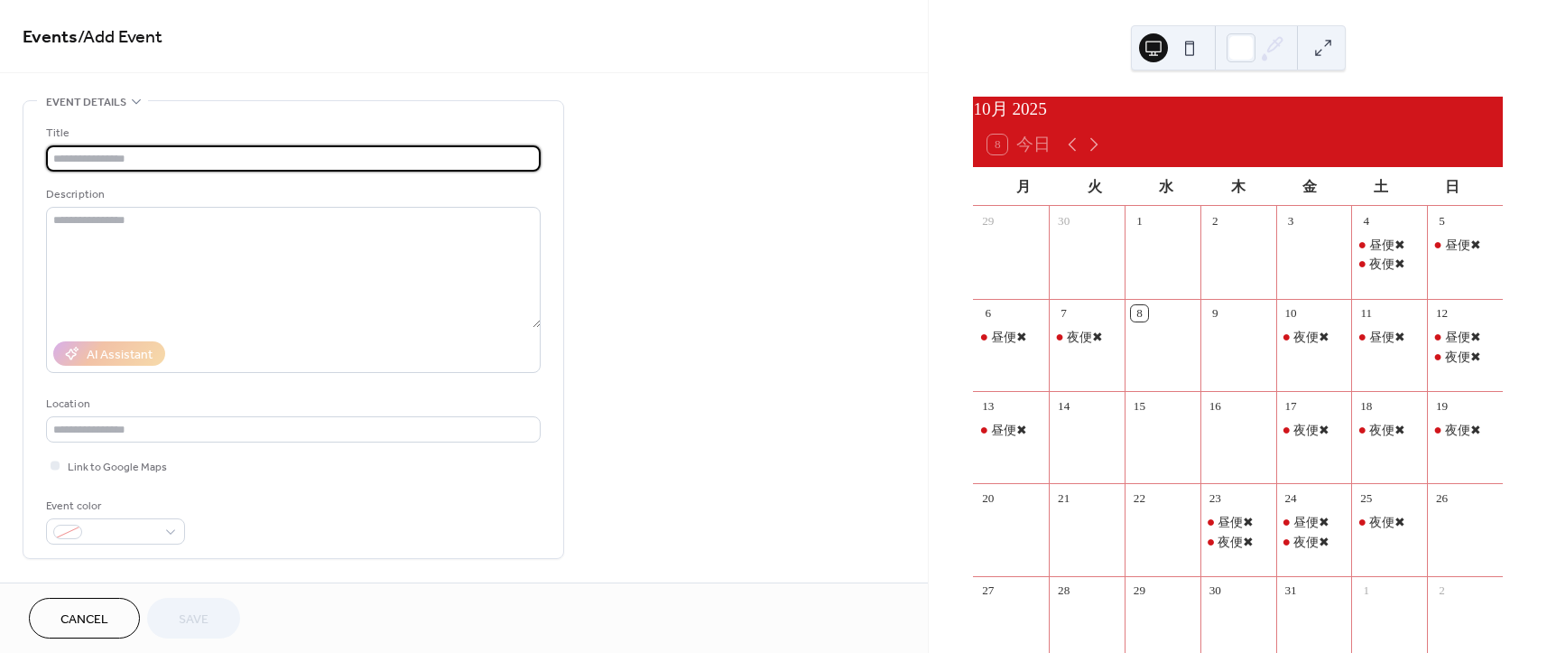 This screenshot has height=653, width=1547. I want to click on div: Event color, so click(114, 506).